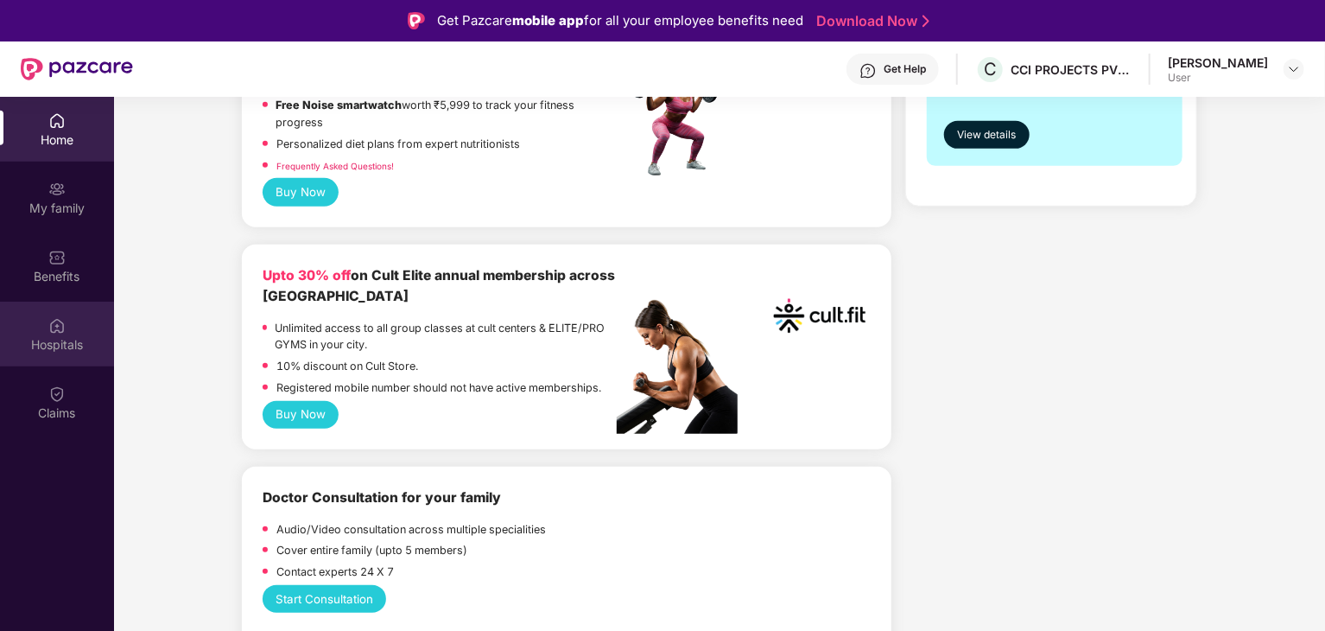  Describe the element at coordinates (382, 497) in the screenshot. I see `b: Doctor Consultation for your family` at that location.